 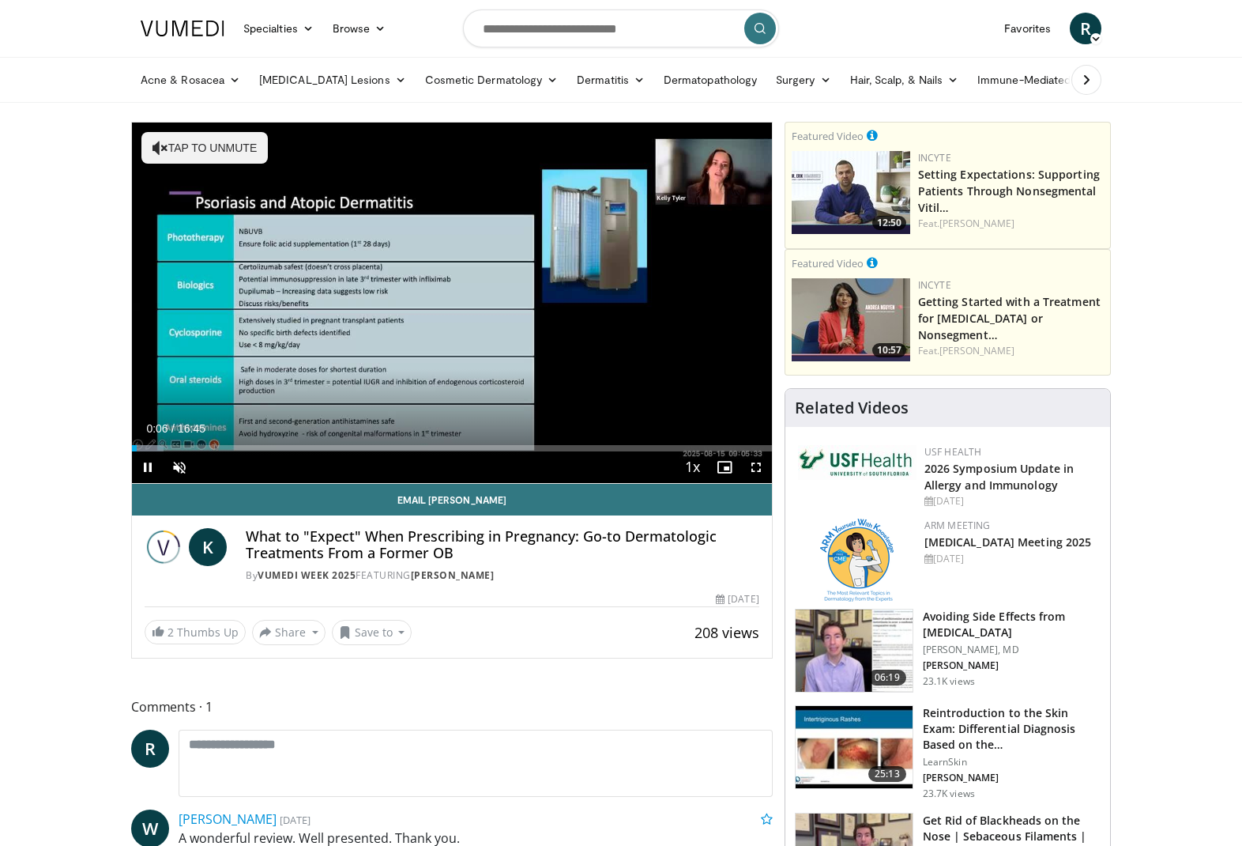 I want to click on span: 25:13, so click(x=888, y=774).